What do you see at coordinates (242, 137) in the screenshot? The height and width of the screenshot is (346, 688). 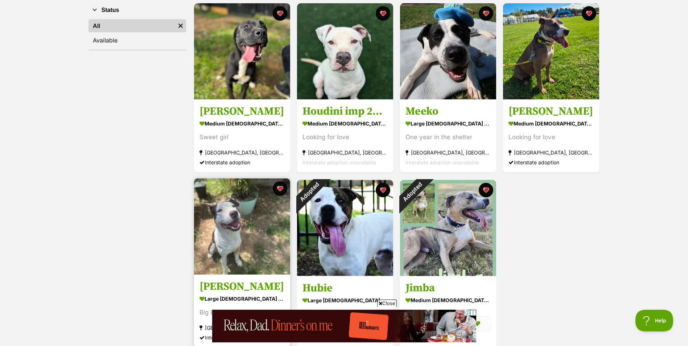 I see `div: Sweet girl` at bounding box center [242, 137].